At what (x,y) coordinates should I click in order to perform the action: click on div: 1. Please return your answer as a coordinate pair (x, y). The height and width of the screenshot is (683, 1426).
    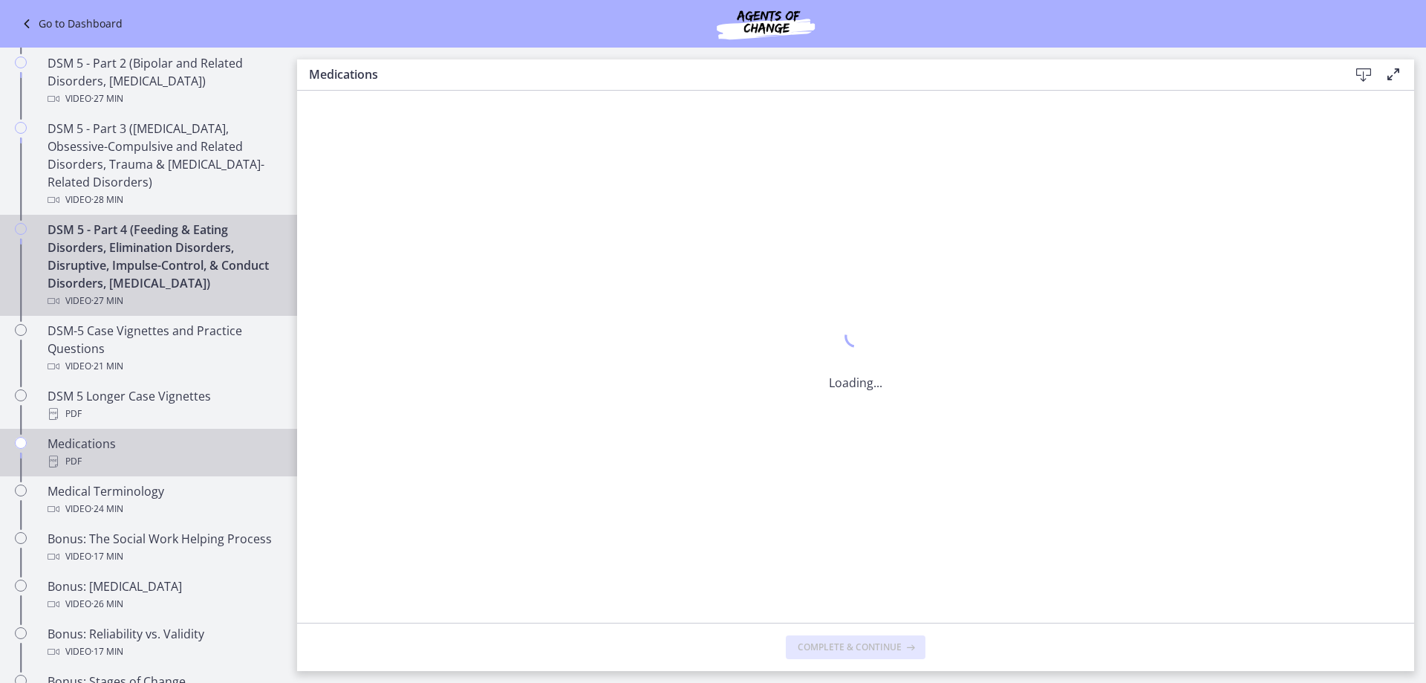
    Looking at the image, I should click on (856, 339).